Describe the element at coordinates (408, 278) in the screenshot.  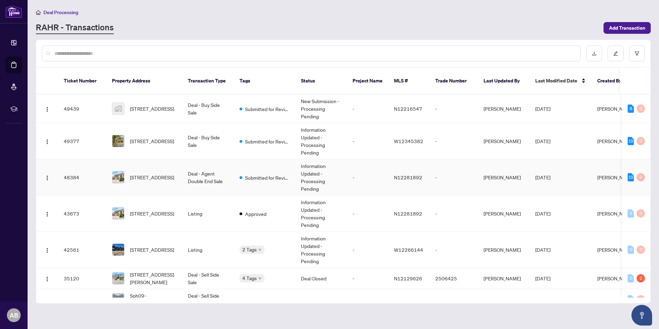
I see `span: N12129626` at that location.